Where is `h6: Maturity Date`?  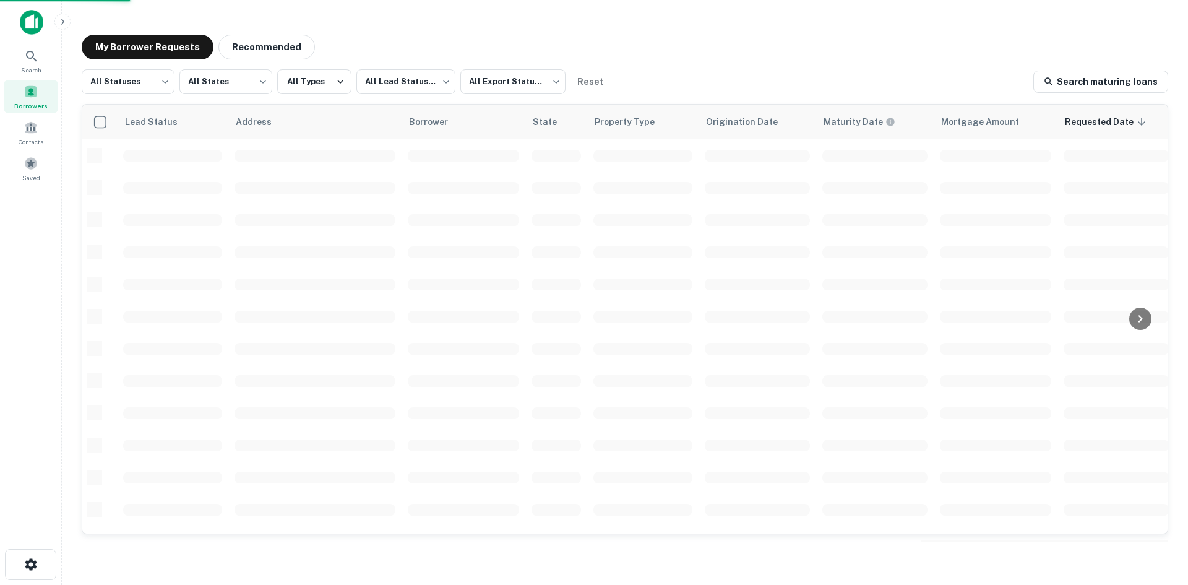
h6: Maturity Date is located at coordinates (853, 122).